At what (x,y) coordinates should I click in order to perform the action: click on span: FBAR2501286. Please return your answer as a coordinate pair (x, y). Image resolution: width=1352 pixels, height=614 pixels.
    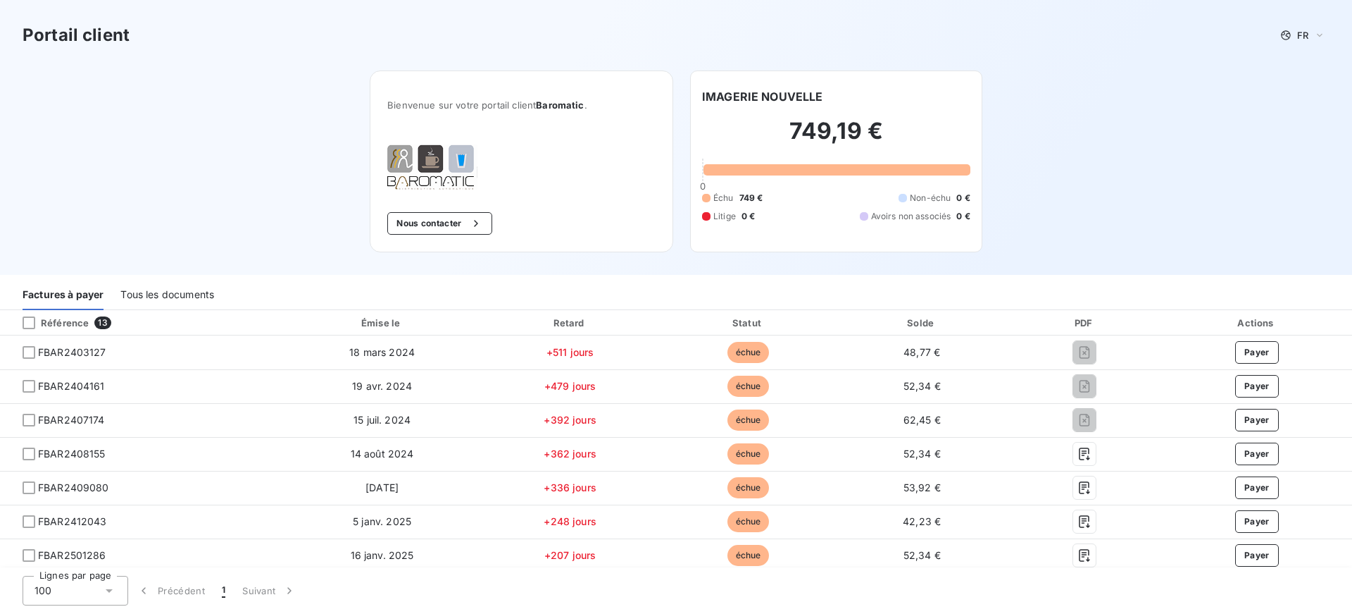
    Looking at the image, I should click on (72, 555).